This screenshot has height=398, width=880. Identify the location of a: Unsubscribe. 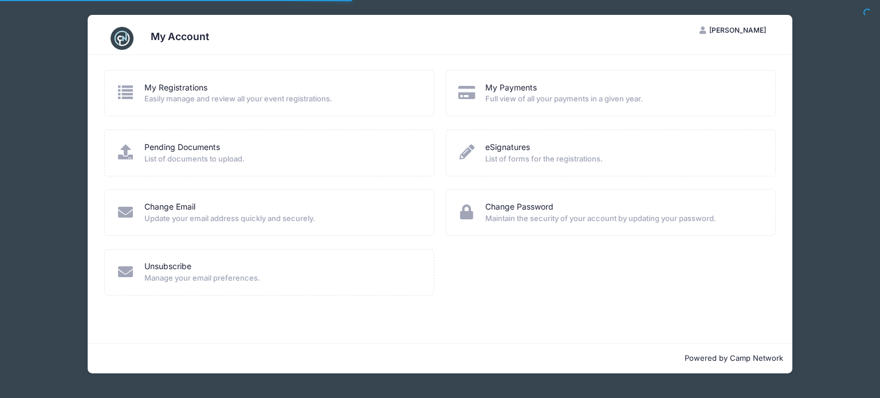
(168, 267).